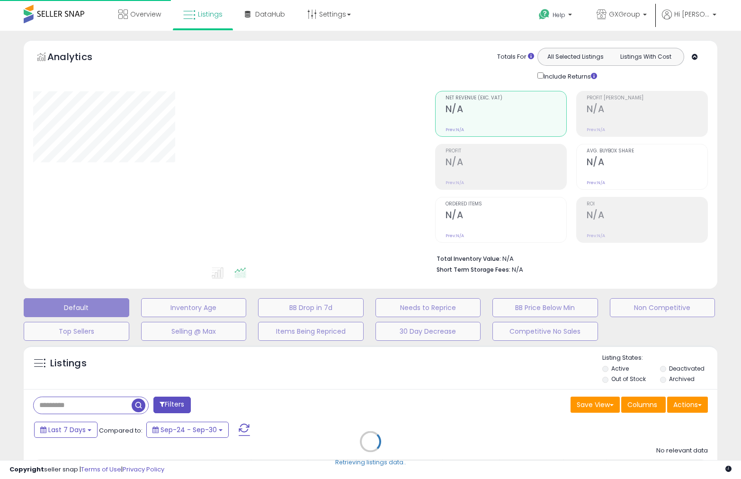  I want to click on button: All Selected Listings, so click(575, 57).